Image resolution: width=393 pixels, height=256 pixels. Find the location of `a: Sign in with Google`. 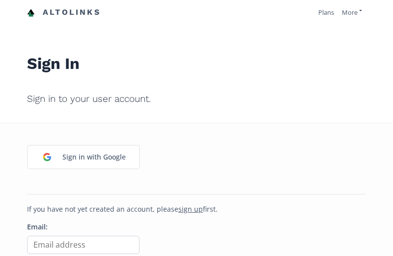

a: Sign in with Google is located at coordinates (84, 157).